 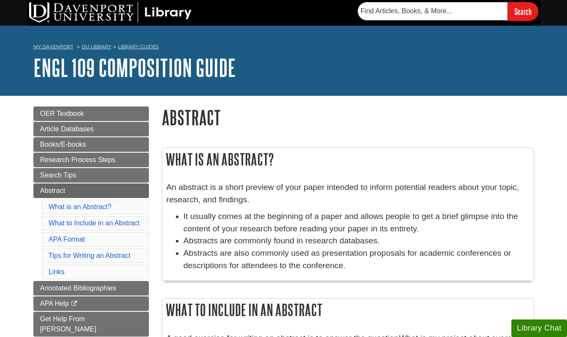 I want to click on span: Research Process Steps, so click(x=78, y=160).